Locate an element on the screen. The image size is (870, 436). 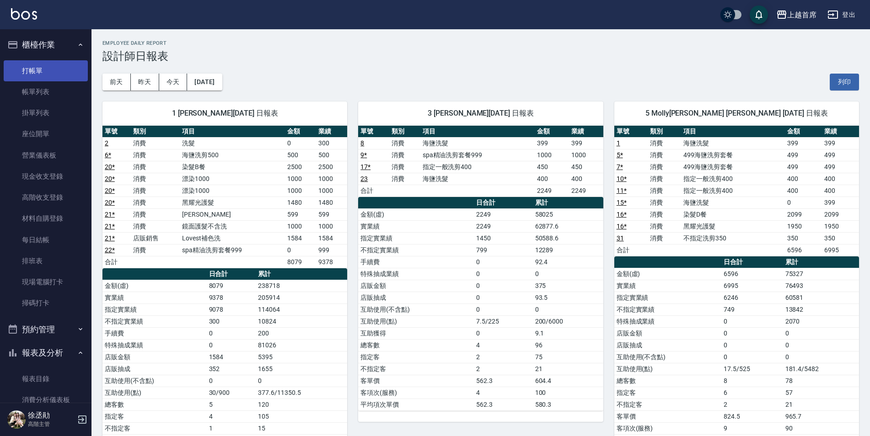
td: 金額(虛) is located at coordinates (668, 274).